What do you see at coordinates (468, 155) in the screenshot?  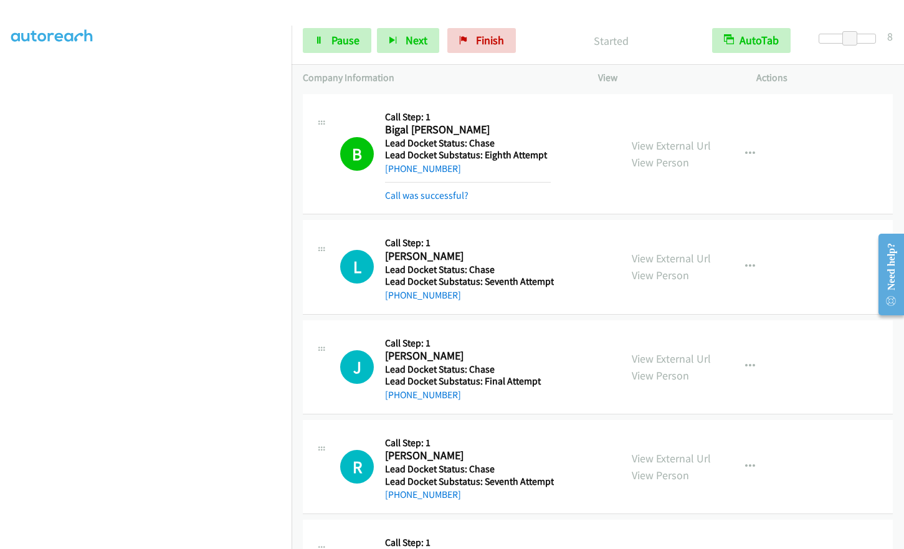 I see `h5: Lead Docket Substatus: Eighth Attempt` at bounding box center [468, 155].